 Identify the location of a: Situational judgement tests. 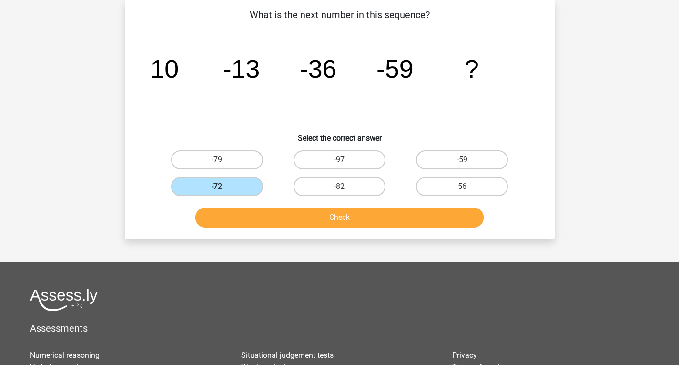
(287, 355).